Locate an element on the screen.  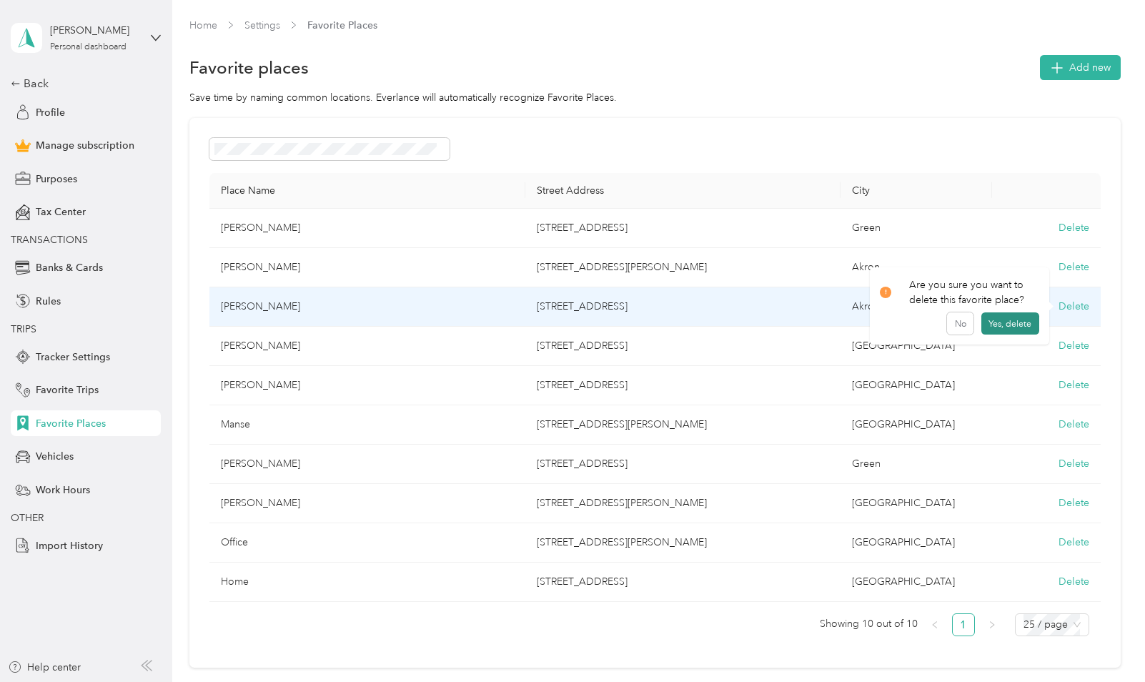
span: Rules is located at coordinates (48, 301).